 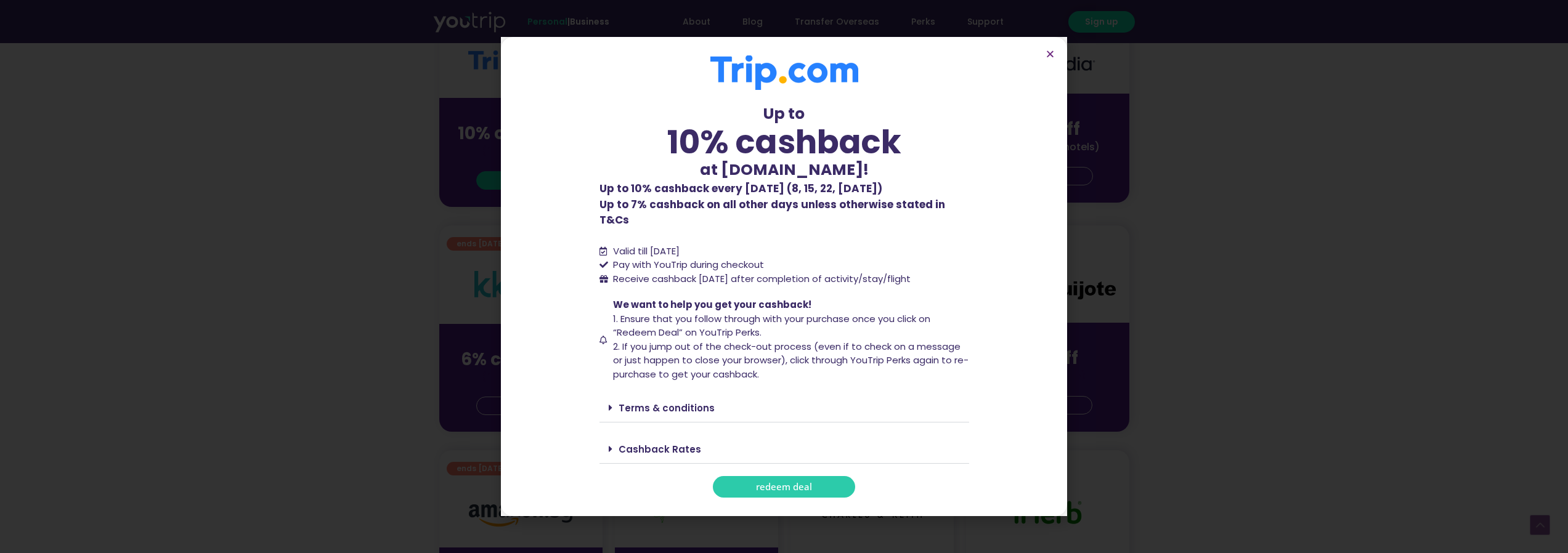 I want to click on div: Terms & conditions, so click(x=784, y=408).